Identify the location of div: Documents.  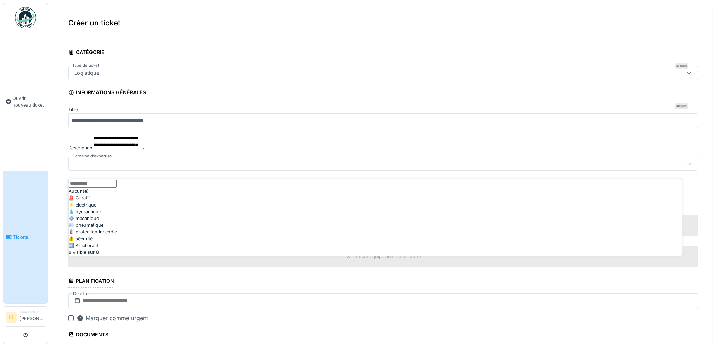
(88, 336).